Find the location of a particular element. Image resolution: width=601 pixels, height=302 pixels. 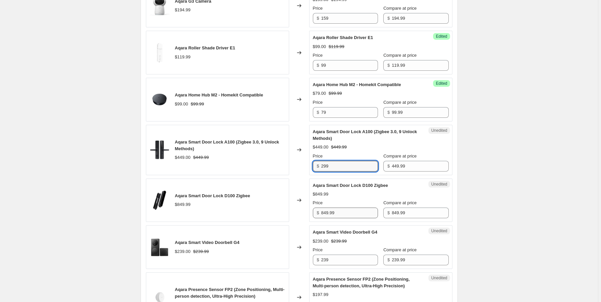

img: aqara-smart-door-lock-a100-367067_800x_35a21a44-31dc-46a3-8204-427277586da3_80x.jpg is located at coordinates (160, 150).